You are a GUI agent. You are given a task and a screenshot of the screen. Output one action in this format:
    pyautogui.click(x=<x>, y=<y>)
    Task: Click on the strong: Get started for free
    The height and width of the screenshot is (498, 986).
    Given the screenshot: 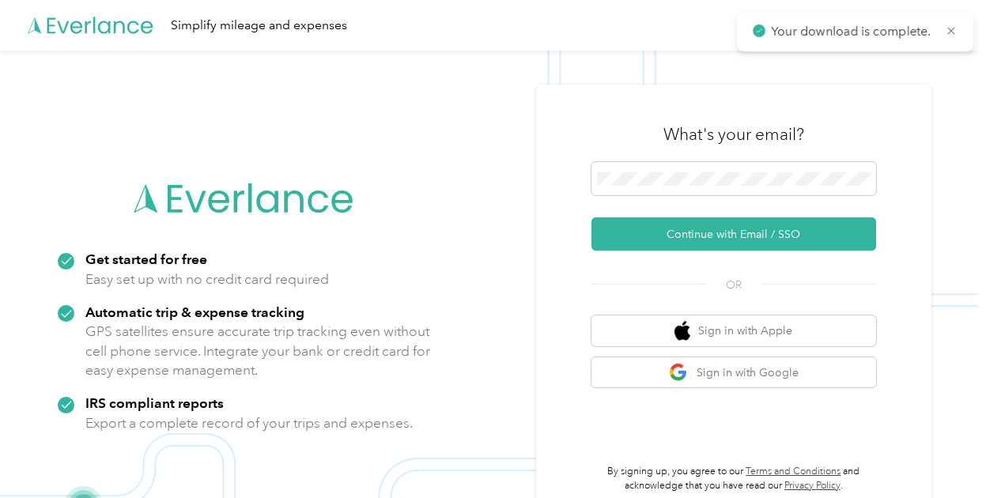 What is the action you would take?
    pyautogui.click(x=146, y=258)
    